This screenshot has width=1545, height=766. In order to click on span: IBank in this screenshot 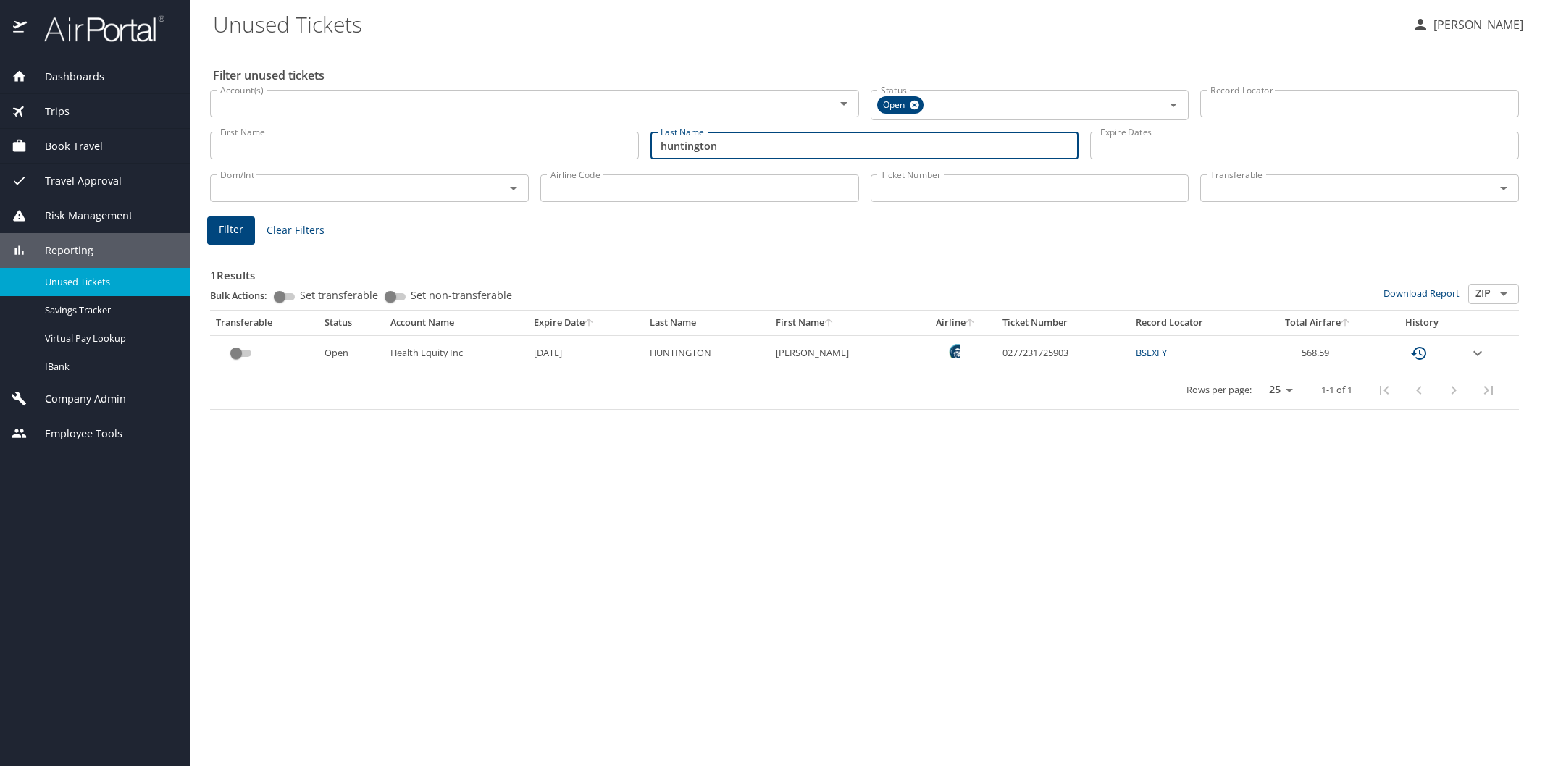, I will do `click(109, 367)`.